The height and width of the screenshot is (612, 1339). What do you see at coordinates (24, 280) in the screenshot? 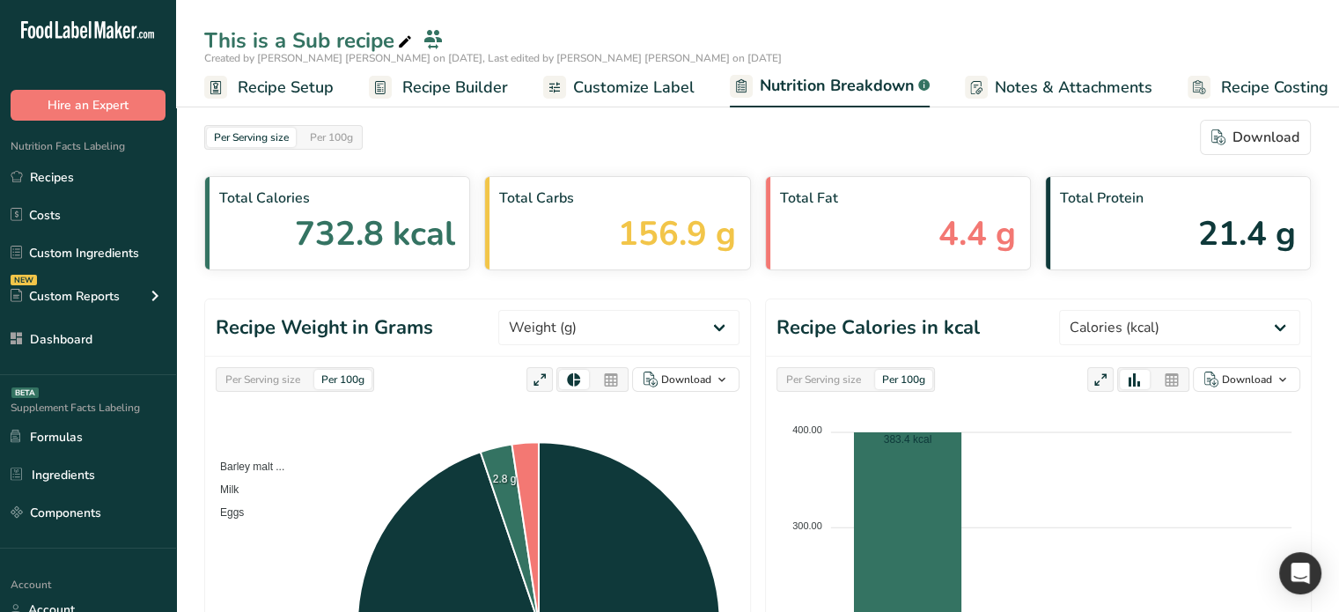
I see `div: NEW` at bounding box center [24, 280].